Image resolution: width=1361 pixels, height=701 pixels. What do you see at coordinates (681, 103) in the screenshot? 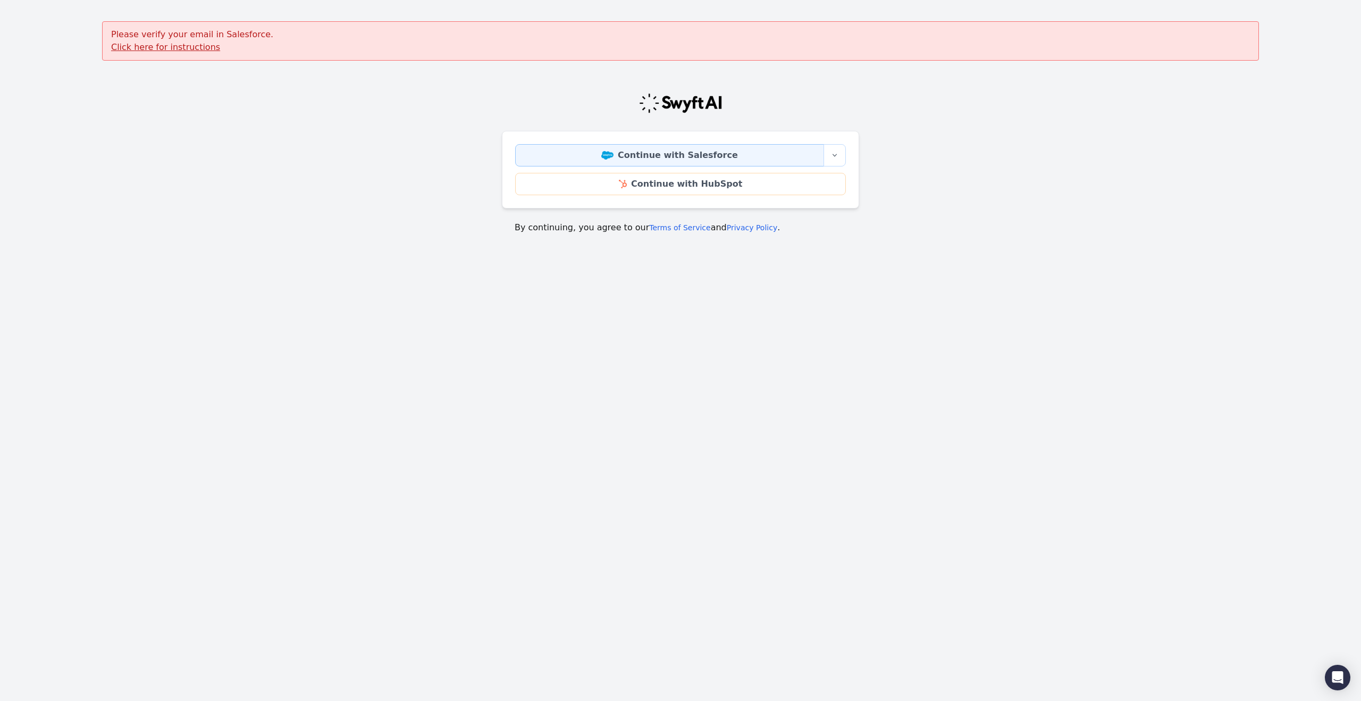
I see `img: Swyft Logo` at bounding box center [681, 103].